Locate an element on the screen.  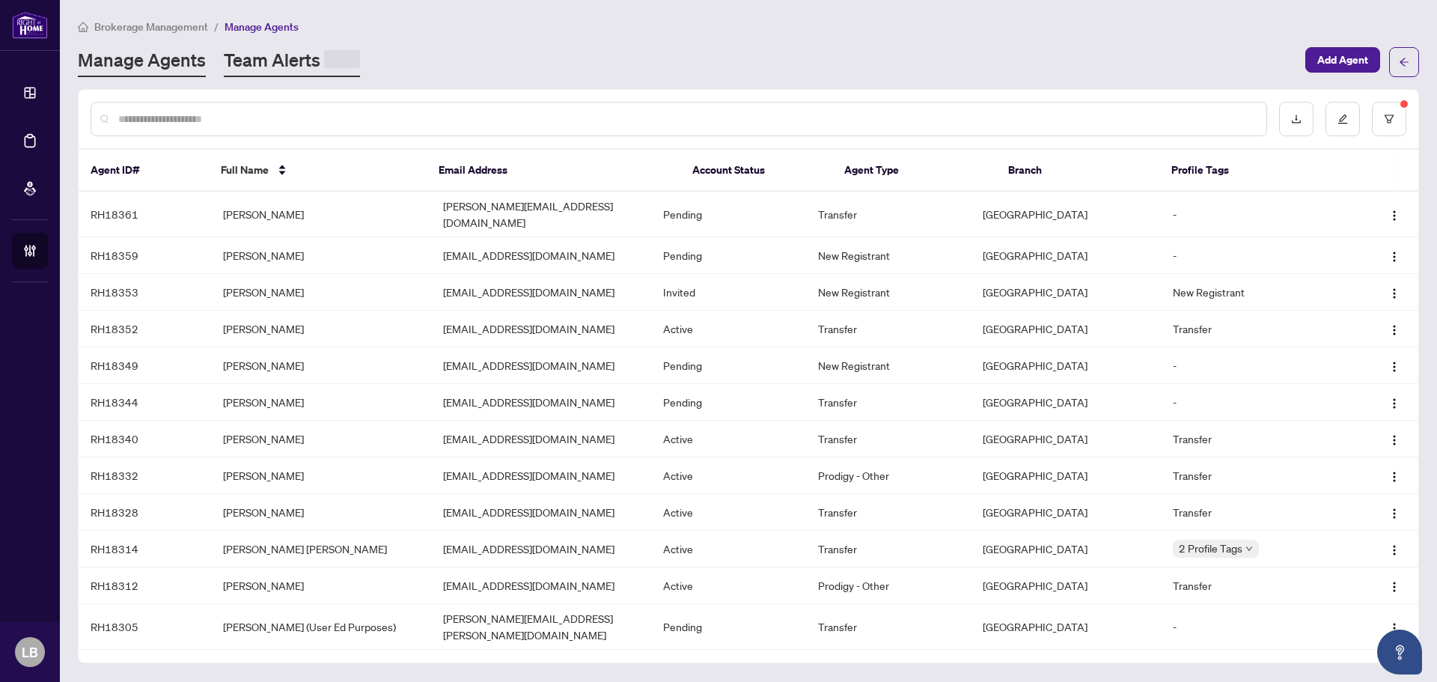
button: Add Agent is located at coordinates (1342, 60).